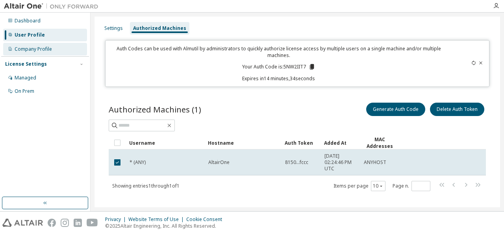  Describe the element at coordinates (380, 143) in the screenshot. I see `div: MAC Addresses` at that location.